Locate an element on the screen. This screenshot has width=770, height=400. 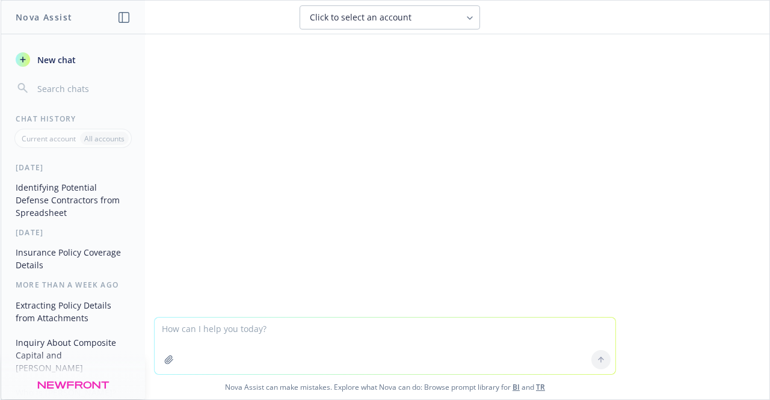
span: New chat is located at coordinates (55, 60).